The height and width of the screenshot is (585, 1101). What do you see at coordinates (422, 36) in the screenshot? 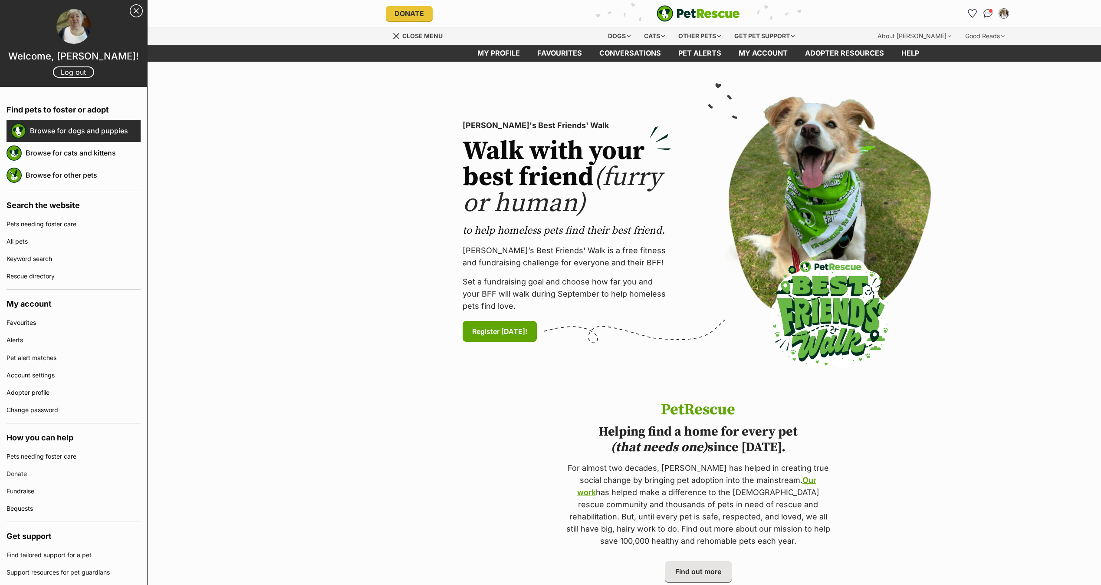
I see `span: Close menu` at bounding box center [422, 36].